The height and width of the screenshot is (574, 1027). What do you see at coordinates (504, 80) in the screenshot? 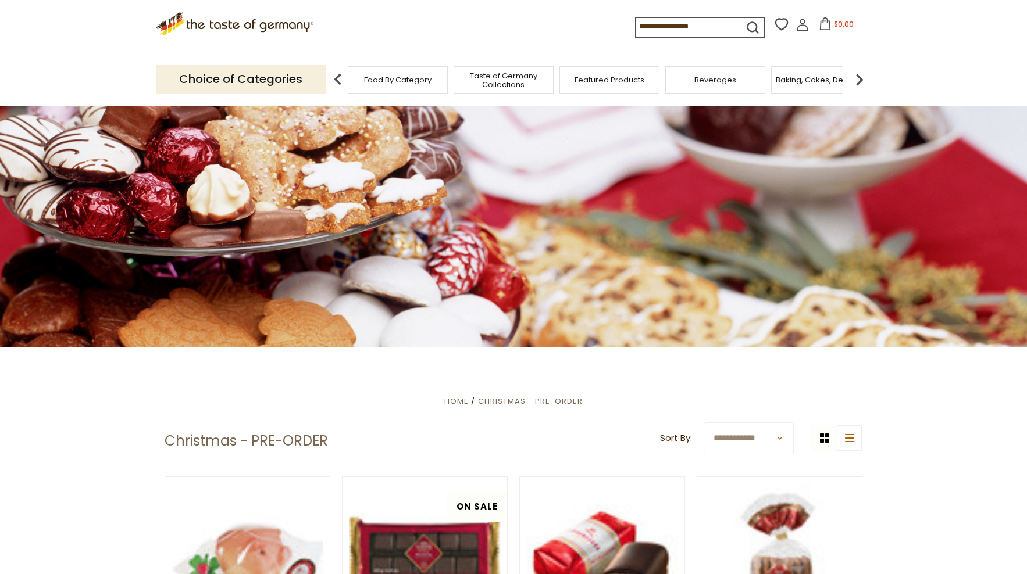
I see `span: Taste of Germany Collections` at bounding box center [504, 80].